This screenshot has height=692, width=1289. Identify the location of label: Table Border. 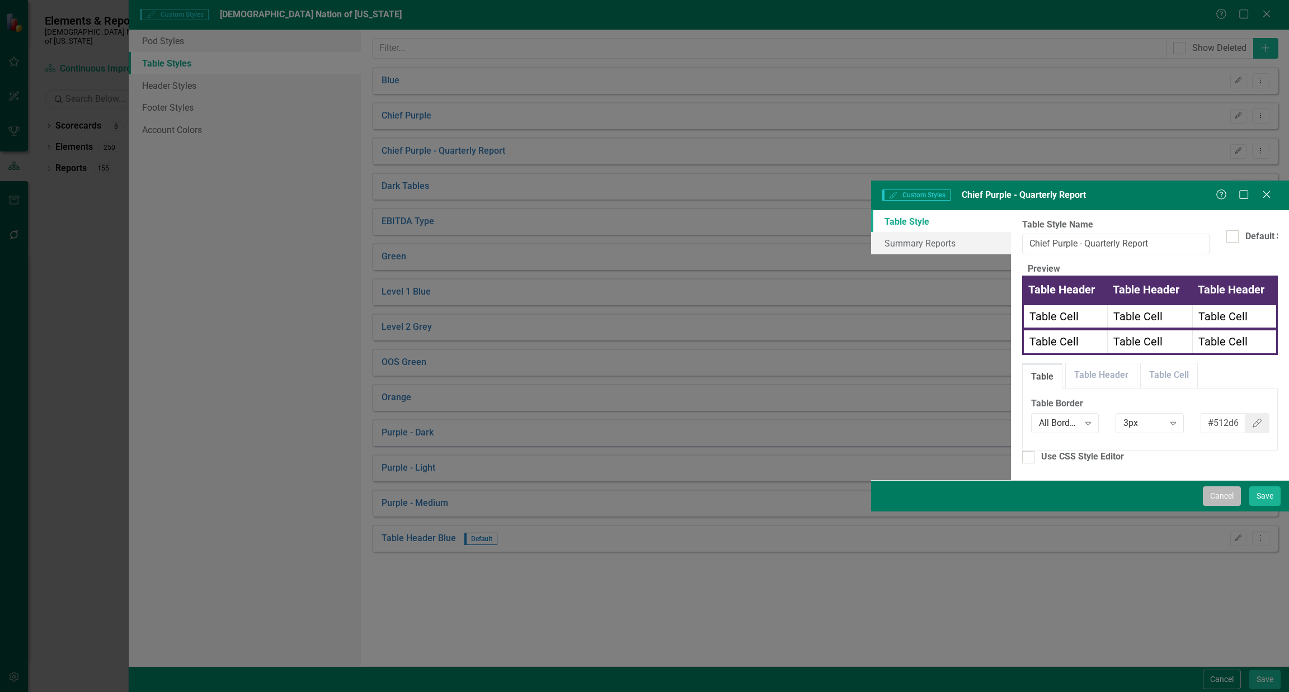
(1149, 404).